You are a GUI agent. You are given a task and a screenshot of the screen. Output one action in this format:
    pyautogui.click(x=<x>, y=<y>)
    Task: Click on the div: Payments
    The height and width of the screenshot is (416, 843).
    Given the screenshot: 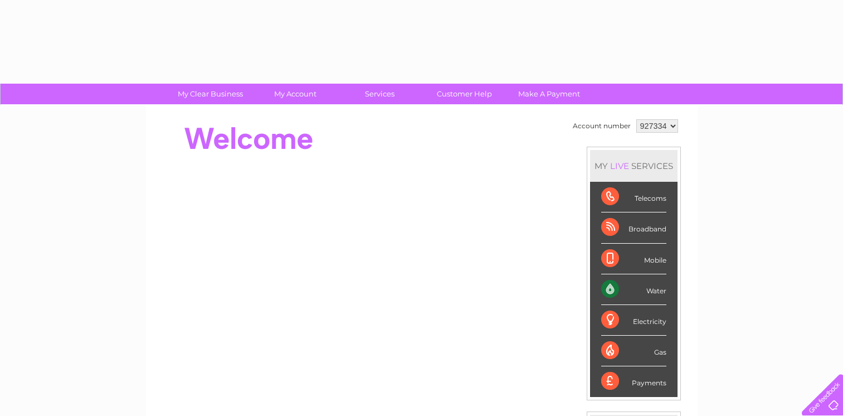 What is the action you would take?
    pyautogui.click(x=634, y=381)
    